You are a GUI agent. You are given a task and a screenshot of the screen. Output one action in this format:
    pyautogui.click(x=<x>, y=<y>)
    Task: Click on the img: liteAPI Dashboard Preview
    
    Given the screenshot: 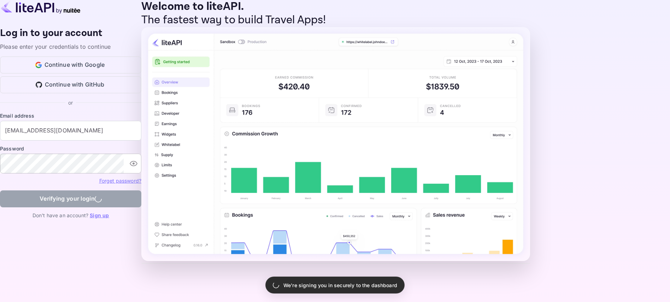 What is the action you would take?
    pyautogui.click(x=336, y=144)
    